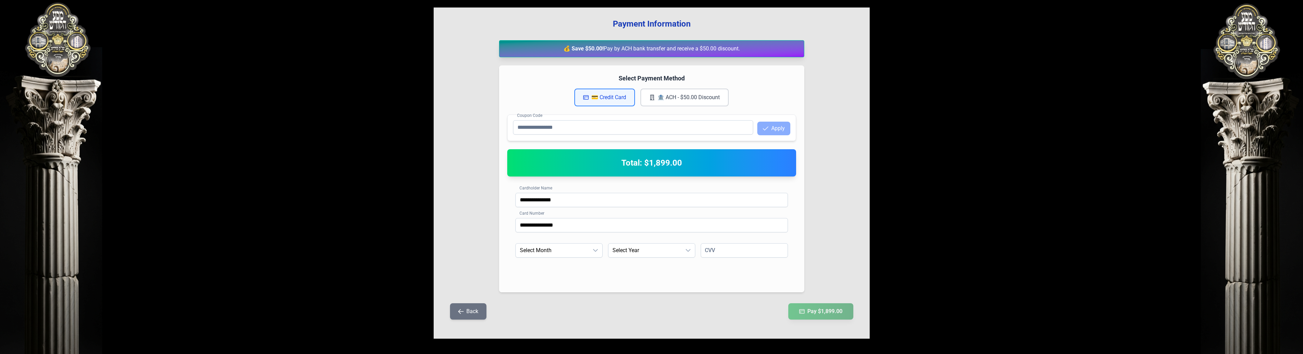 The height and width of the screenshot is (354, 1303). What do you see at coordinates (821, 311) in the screenshot?
I see `button: Pay $1,899.00` at bounding box center [821, 311].